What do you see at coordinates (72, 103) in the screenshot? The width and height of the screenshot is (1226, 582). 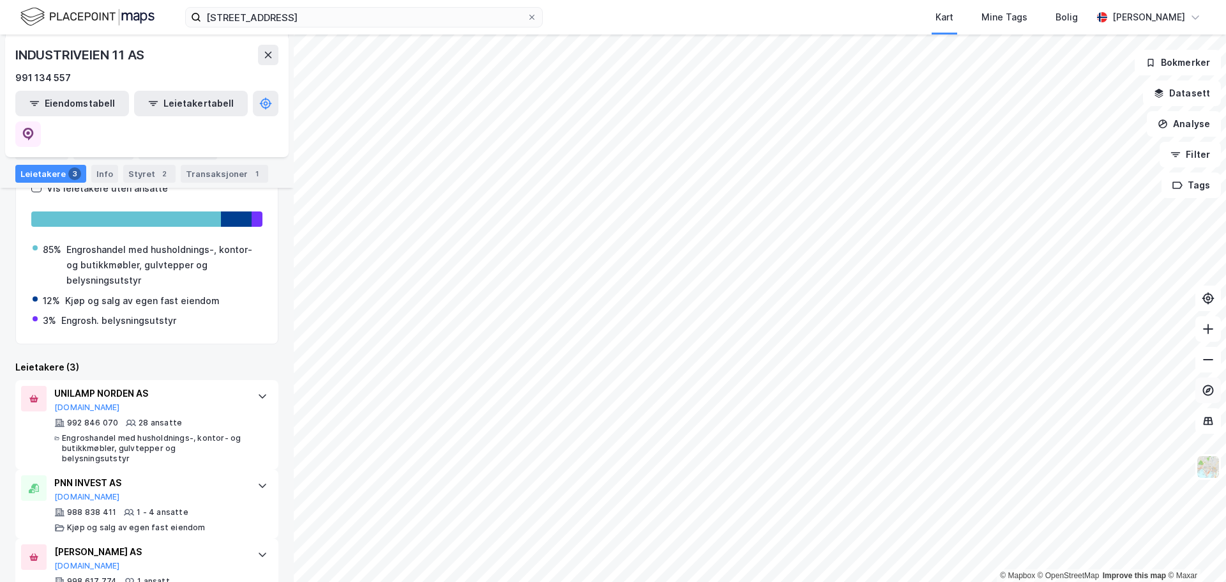 I see `button: Eiendomstabell` at bounding box center [72, 103].